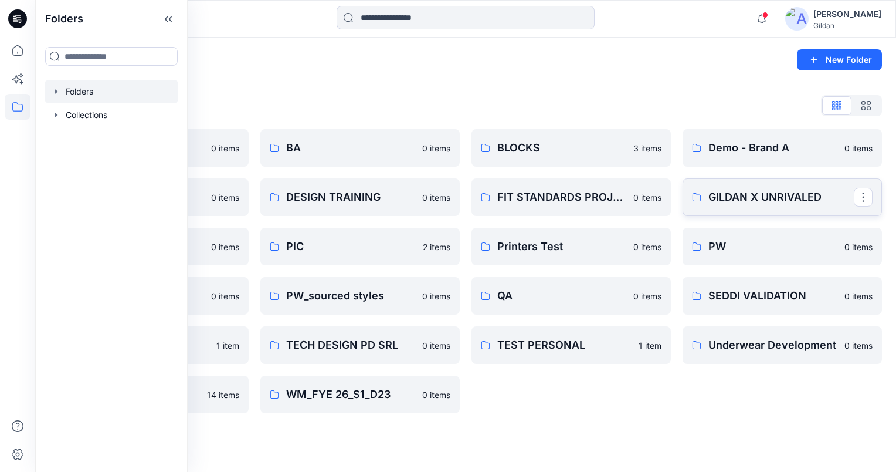  I want to click on p: QA, so click(562, 296).